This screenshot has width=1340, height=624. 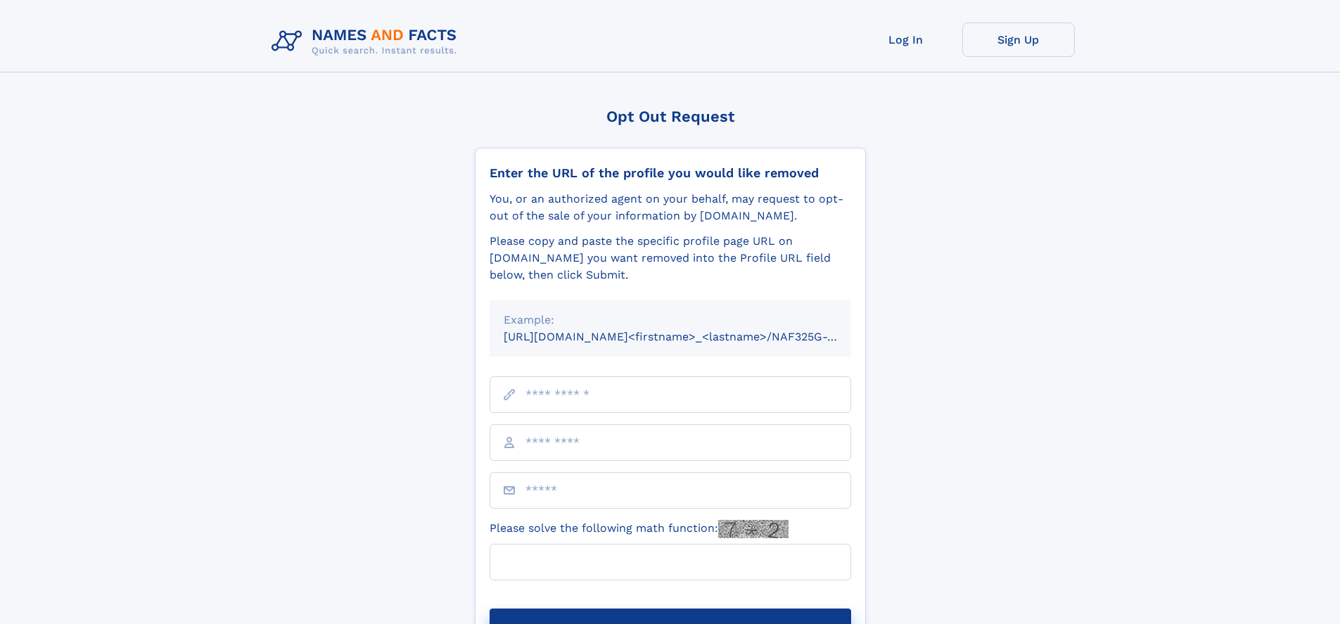 What do you see at coordinates (367, 42) in the screenshot?
I see `img: Logo Names and Facts` at bounding box center [367, 42].